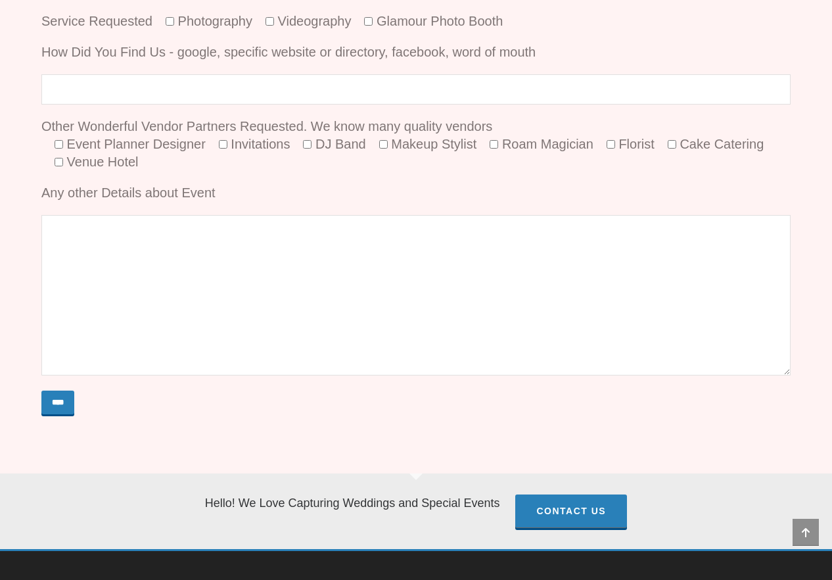 The image size is (832, 580). I want to click on span: Florist, so click(635, 144).